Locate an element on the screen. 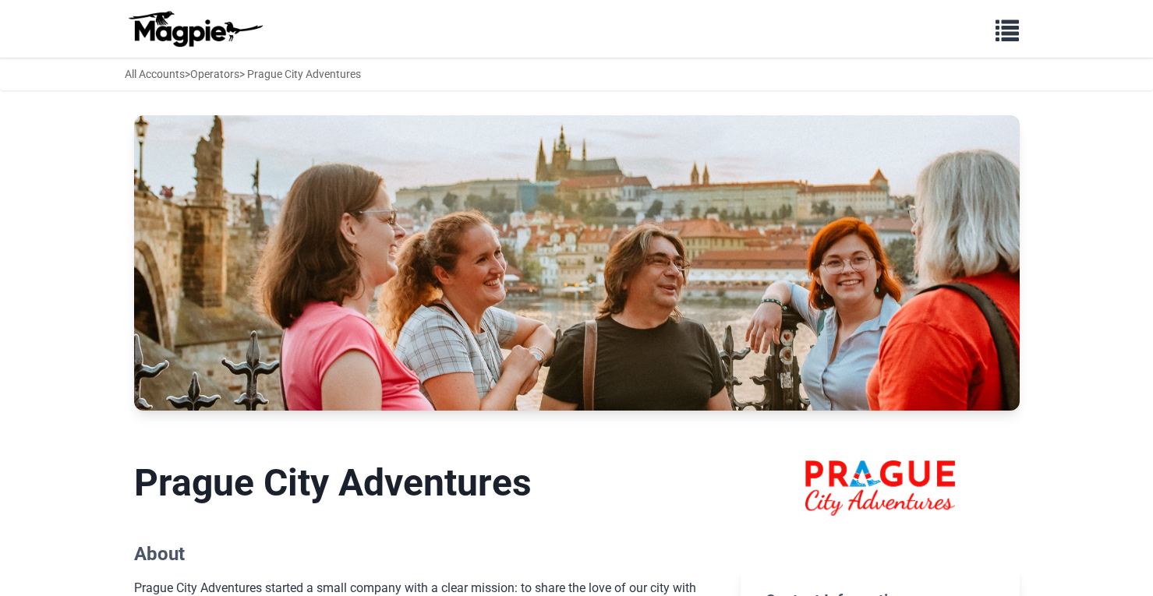  a: Operators is located at coordinates (214, 74).